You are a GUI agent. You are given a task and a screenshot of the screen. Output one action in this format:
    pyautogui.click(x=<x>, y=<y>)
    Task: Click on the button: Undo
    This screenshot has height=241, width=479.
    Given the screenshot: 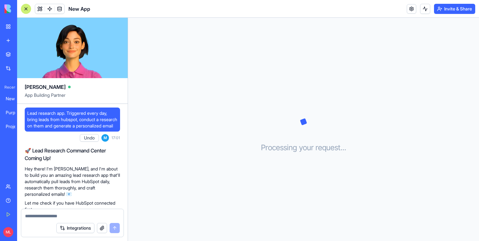 What is the action you would take?
    pyautogui.click(x=89, y=138)
    